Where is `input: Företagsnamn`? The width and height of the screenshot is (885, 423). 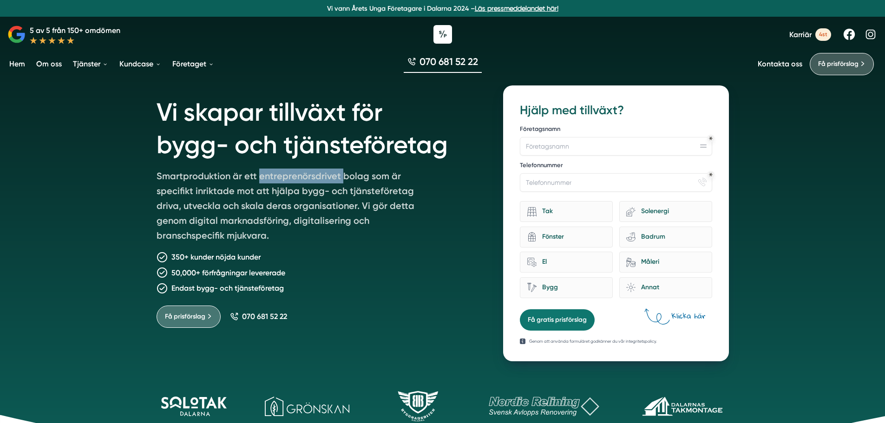
input: Företagsnamn is located at coordinates (616, 146).